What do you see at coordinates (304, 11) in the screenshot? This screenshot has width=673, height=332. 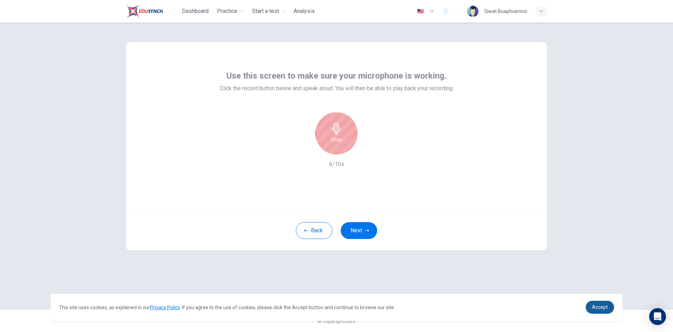 I see `a: Analysis` at bounding box center [304, 11].